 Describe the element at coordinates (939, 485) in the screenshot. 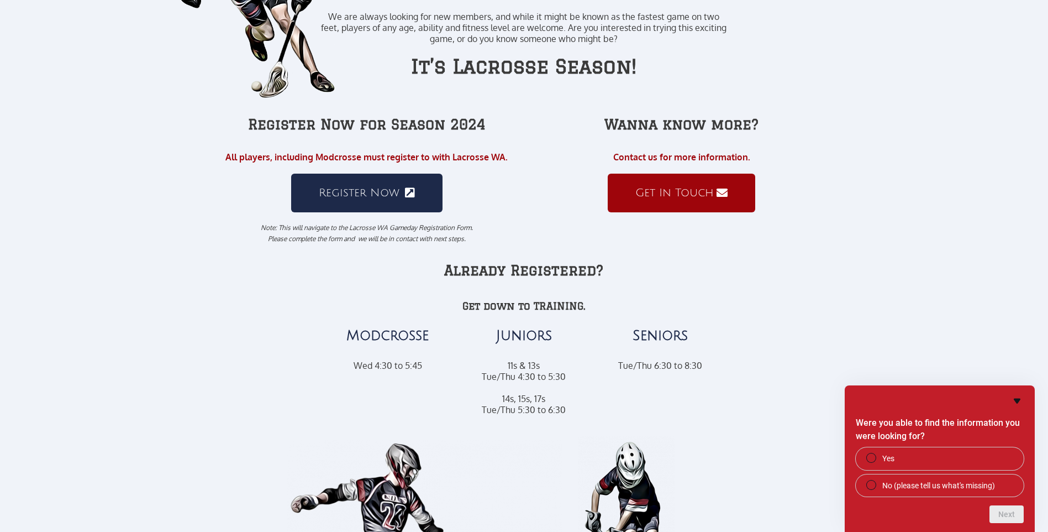

I see `span: No (please tell us what's missing)` at that location.